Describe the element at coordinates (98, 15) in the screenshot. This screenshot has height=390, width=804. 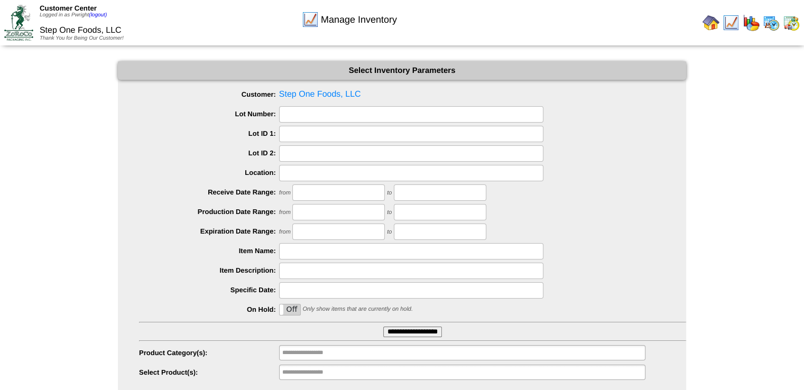
I see `a: (logout)` at that location.